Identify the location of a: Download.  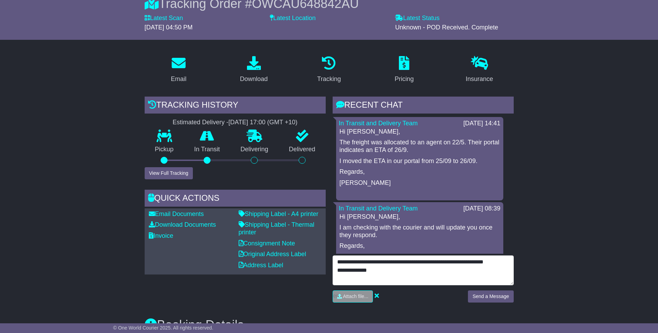
(254, 70).